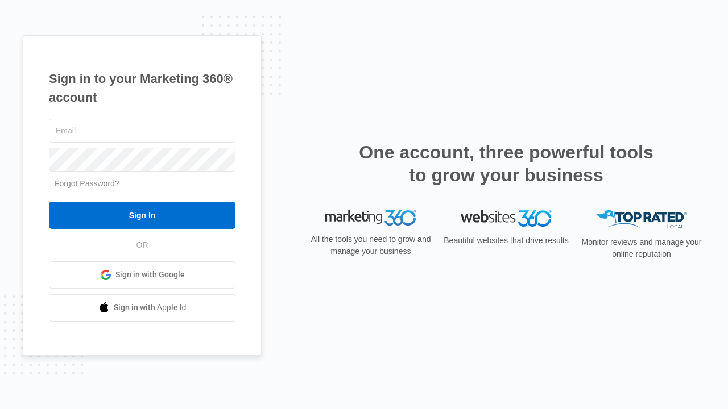  I want to click on h2: One account, three powerful tools to grow your business, so click(506, 164).